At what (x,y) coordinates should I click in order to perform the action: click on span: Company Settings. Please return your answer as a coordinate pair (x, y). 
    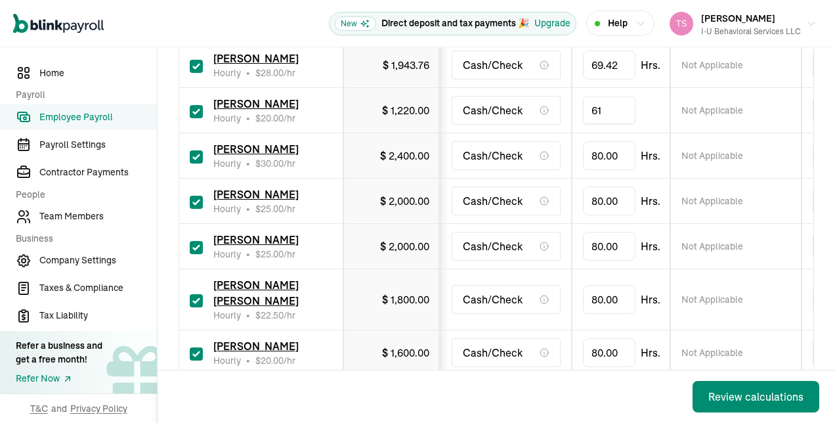
    Looking at the image, I should click on (98, 260).